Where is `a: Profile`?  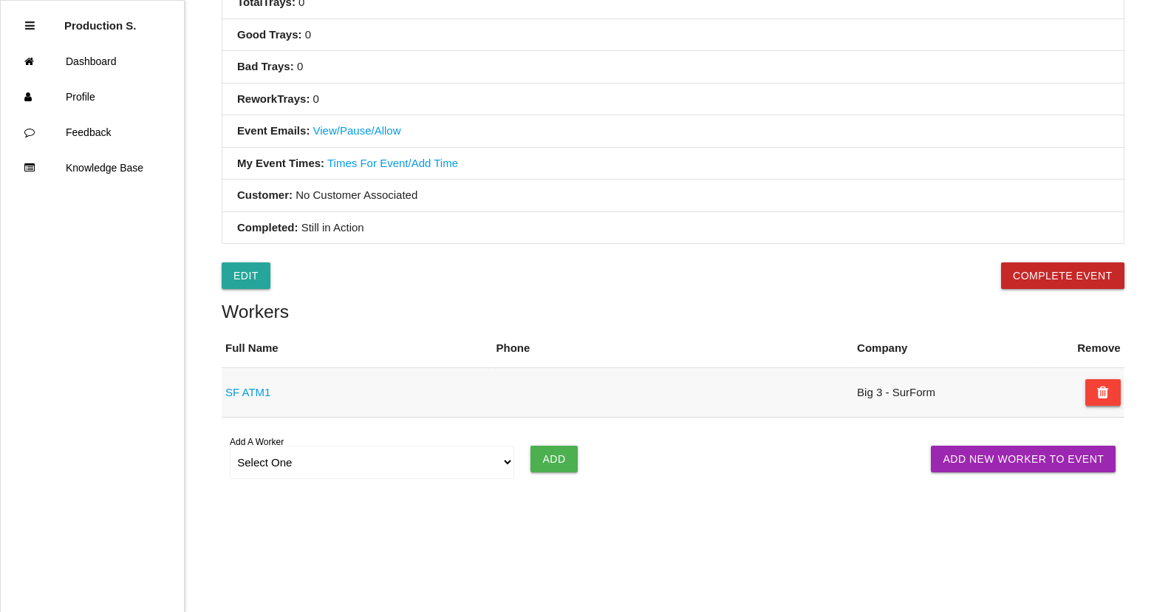
a: Profile is located at coordinates (92, 97).